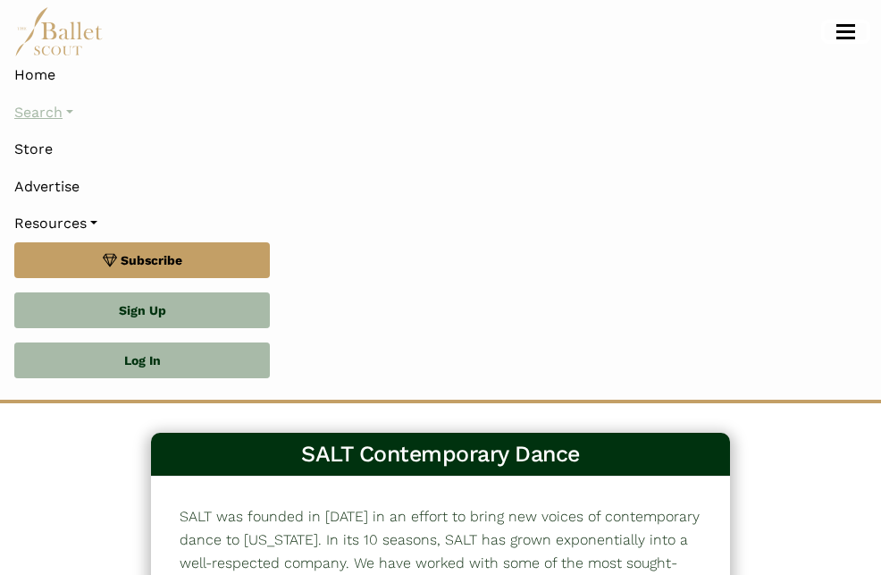 This screenshot has height=575, width=881. Describe the element at coordinates (441, 113) in the screenshot. I see `a: Search` at that location.